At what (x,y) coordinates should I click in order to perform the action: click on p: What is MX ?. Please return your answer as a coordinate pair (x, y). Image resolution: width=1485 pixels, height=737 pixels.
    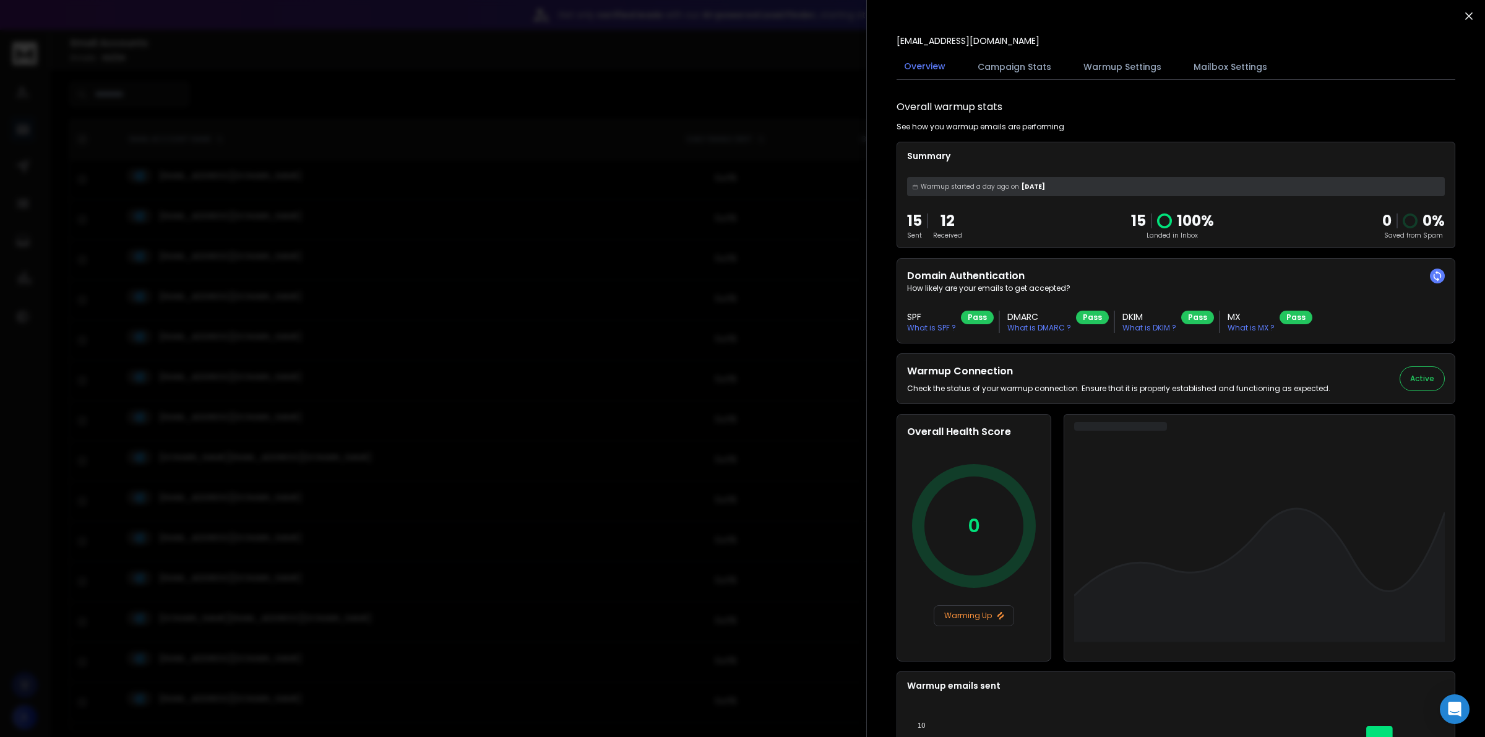
    Looking at the image, I should click on (1251, 328).